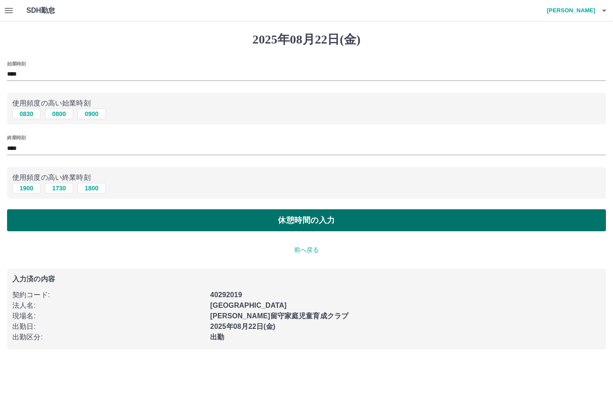 The image size is (613, 408). What do you see at coordinates (16, 138) in the screenshot?
I see `label: 終業時刻` at bounding box center [16, 138].